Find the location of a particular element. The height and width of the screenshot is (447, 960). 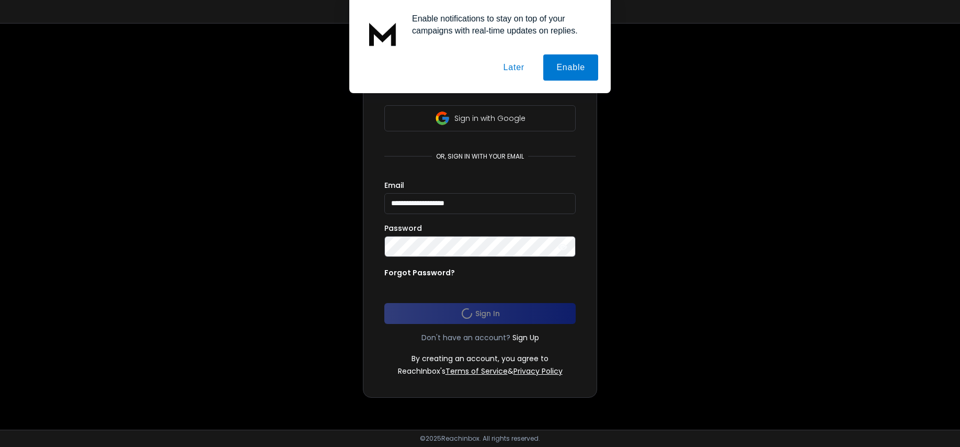

button: Sign in with Google is located at coordinates (480, 118).